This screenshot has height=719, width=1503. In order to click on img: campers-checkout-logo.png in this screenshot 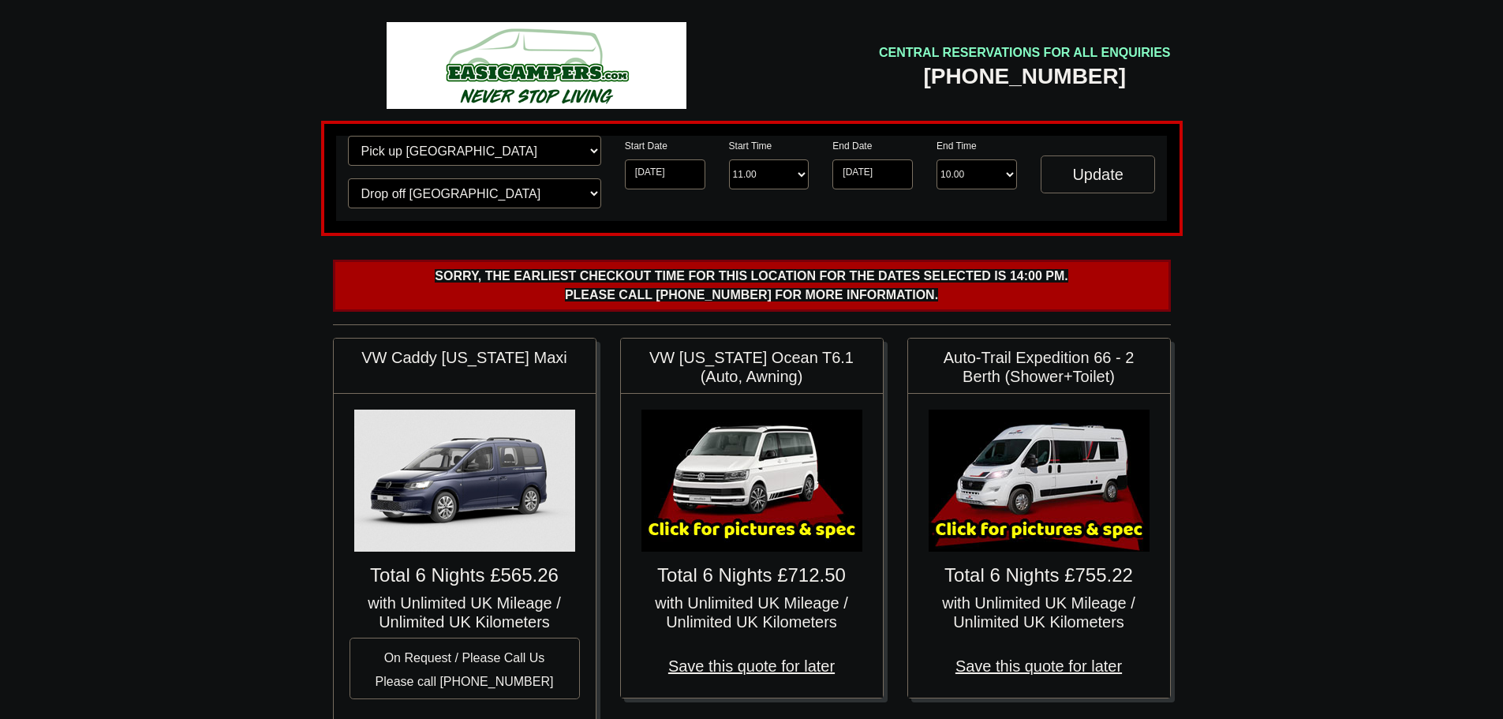, I will do `click(537, 65)`.